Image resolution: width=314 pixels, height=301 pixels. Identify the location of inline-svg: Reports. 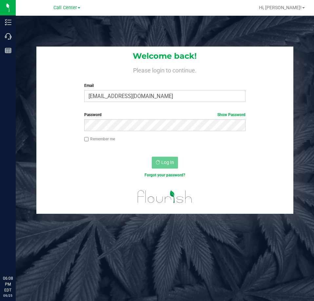
(8, 50).